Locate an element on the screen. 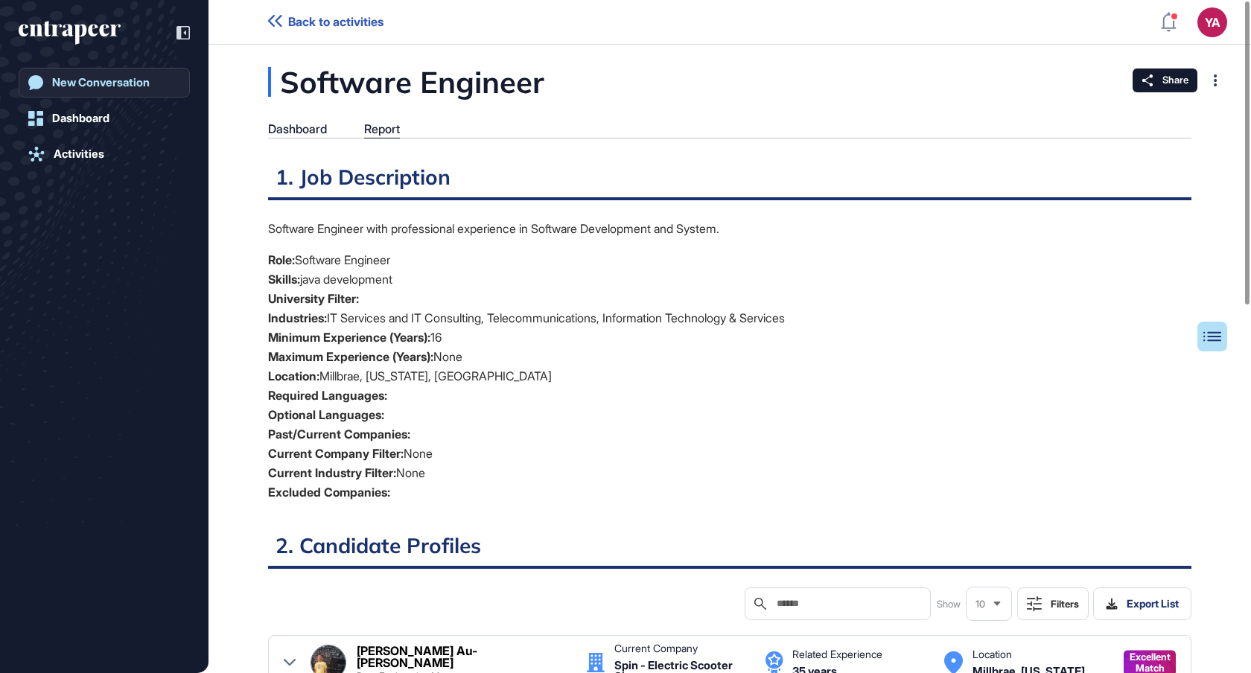  div: Software Engineer is located at coordinates (480, 82).